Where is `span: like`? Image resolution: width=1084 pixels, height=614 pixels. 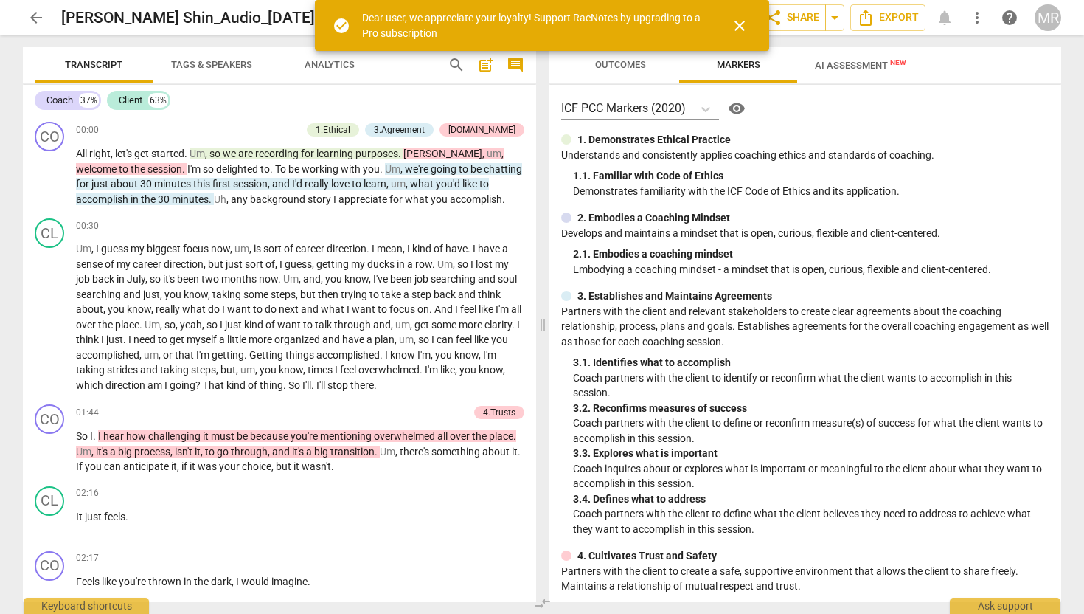
span: like is located at coordinates (487, 309).